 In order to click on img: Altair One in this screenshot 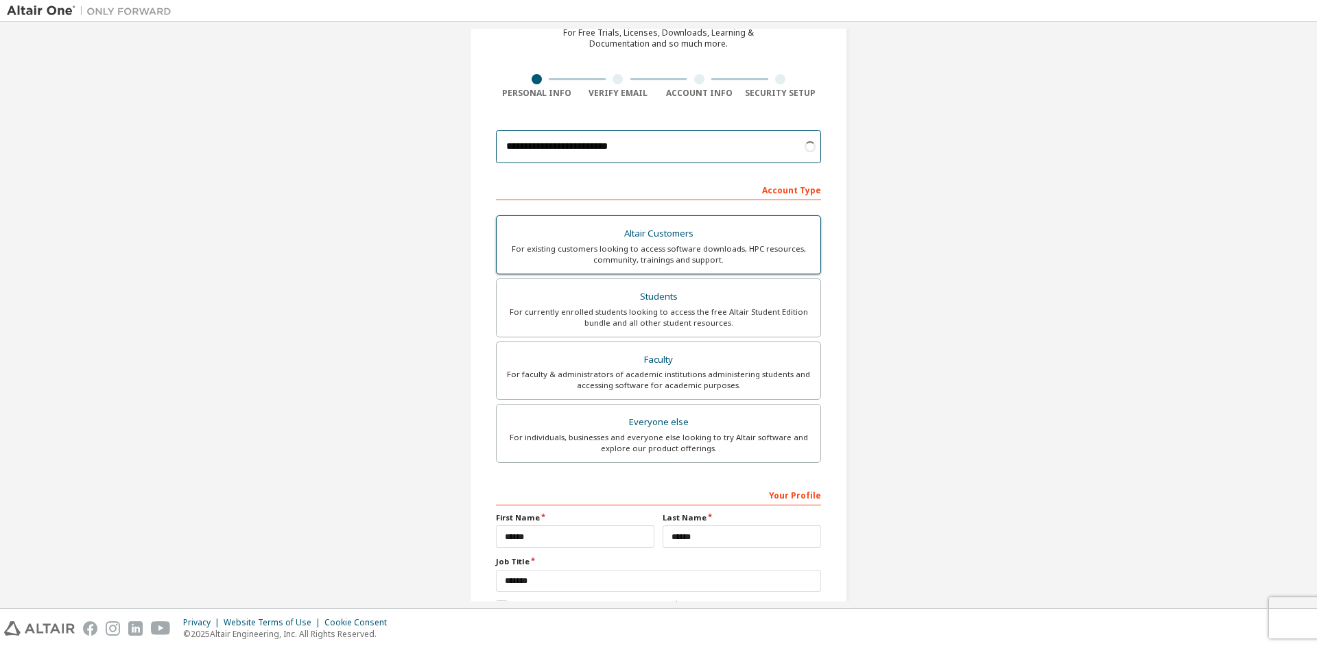, I will do `click(93, 11)`.